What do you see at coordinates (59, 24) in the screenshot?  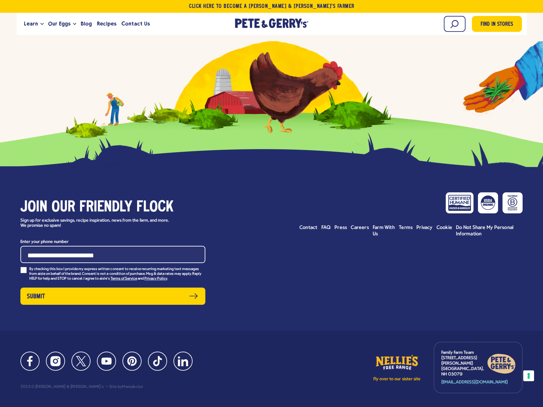 I see `a: Our Eggs` at bounding box center [59, 24].